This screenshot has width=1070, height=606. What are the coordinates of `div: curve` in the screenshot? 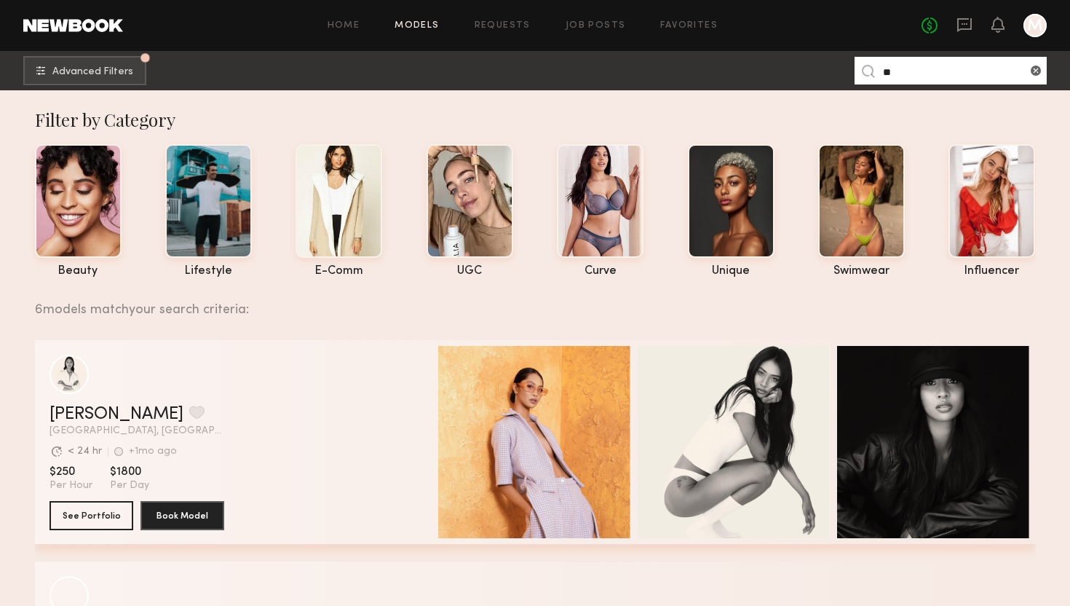 It's located at (600, 271).